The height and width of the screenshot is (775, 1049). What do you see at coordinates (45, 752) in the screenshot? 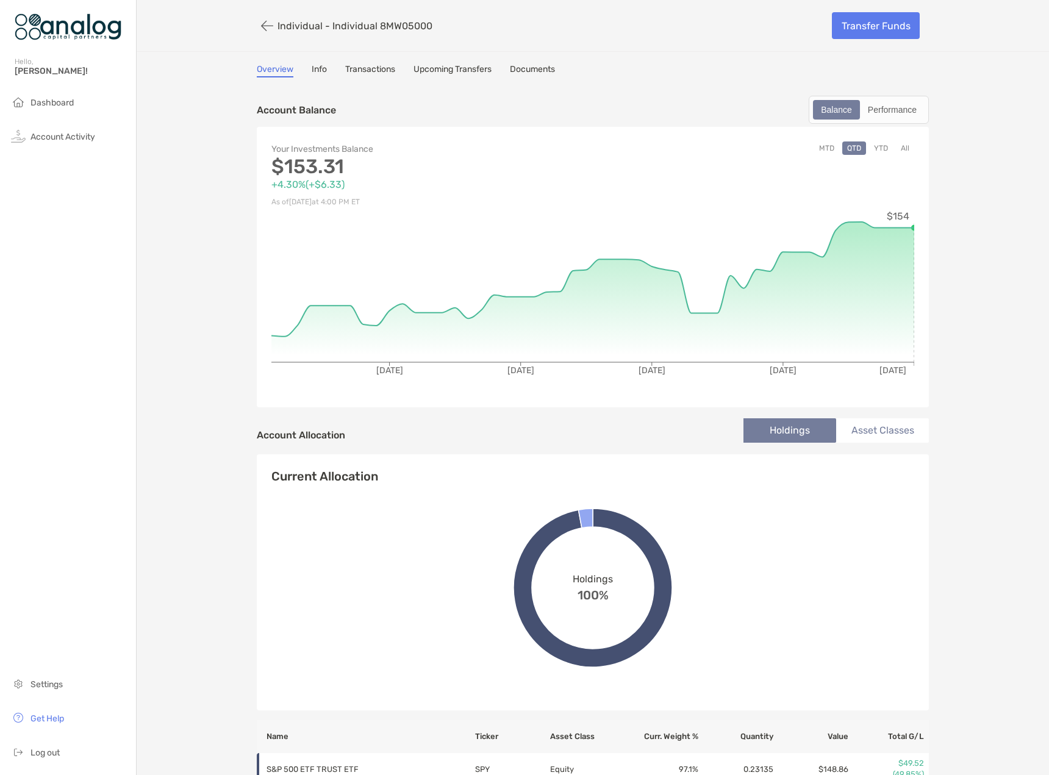
I see `span: Log out` at bounding box center [45, 752].